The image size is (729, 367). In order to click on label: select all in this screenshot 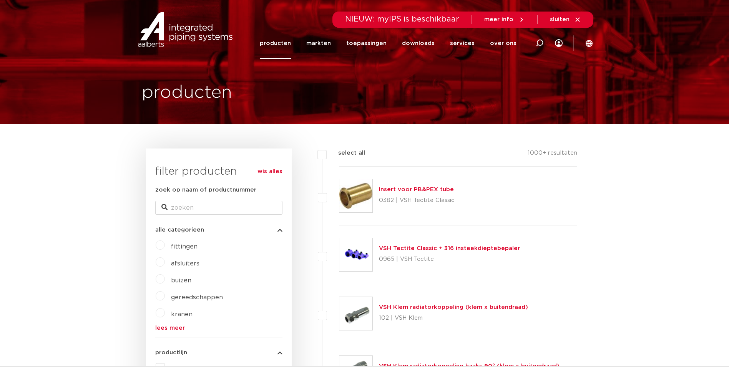, I will do `click(346, 153)`.